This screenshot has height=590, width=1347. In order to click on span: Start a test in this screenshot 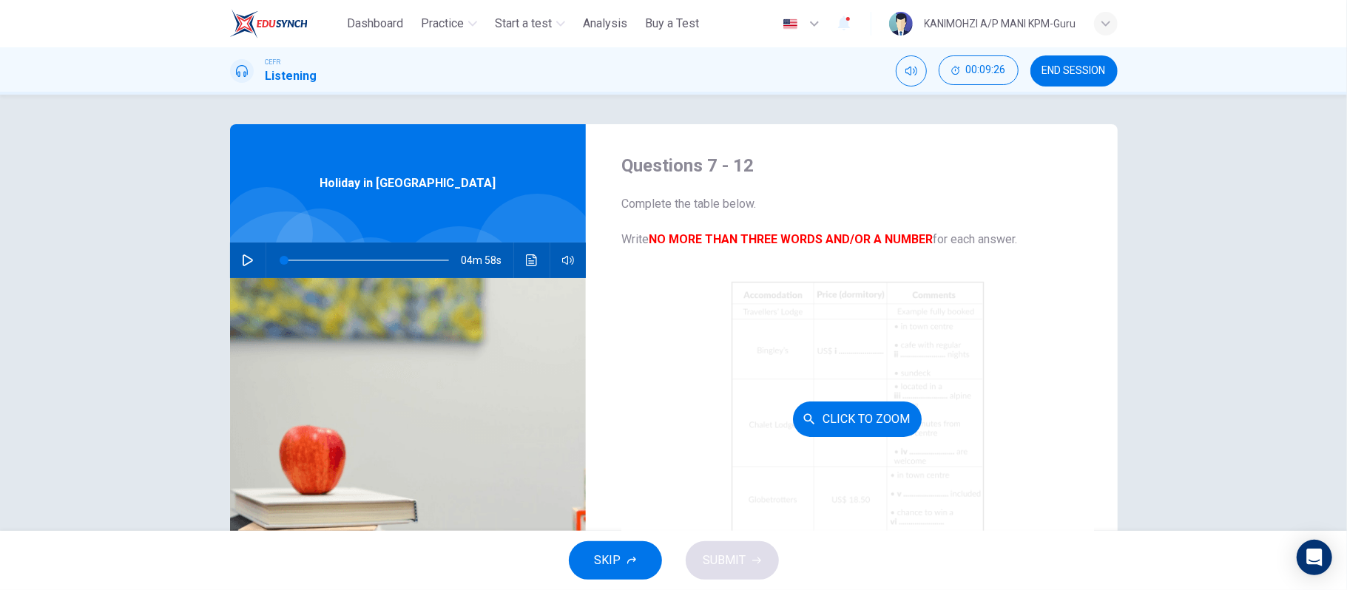, I will do `click(523, 24)`.